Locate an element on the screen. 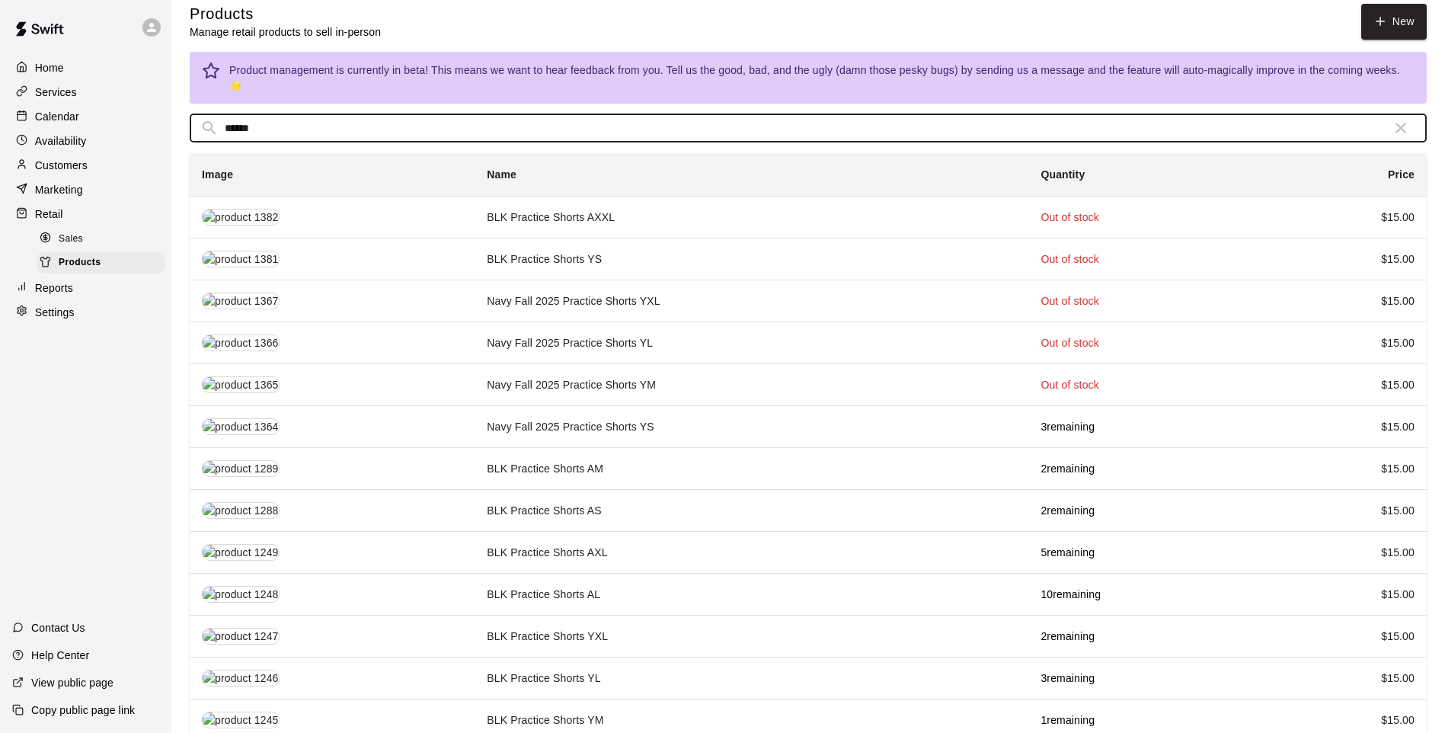 Image resolution: width=1445 pixels, height=733 pixels. img: product 1245 is located at coordinates (241, 720).